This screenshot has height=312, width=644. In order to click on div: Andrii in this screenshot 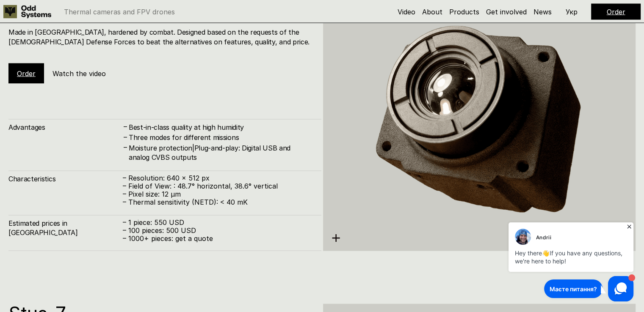, I will do `click(37, 18)`.